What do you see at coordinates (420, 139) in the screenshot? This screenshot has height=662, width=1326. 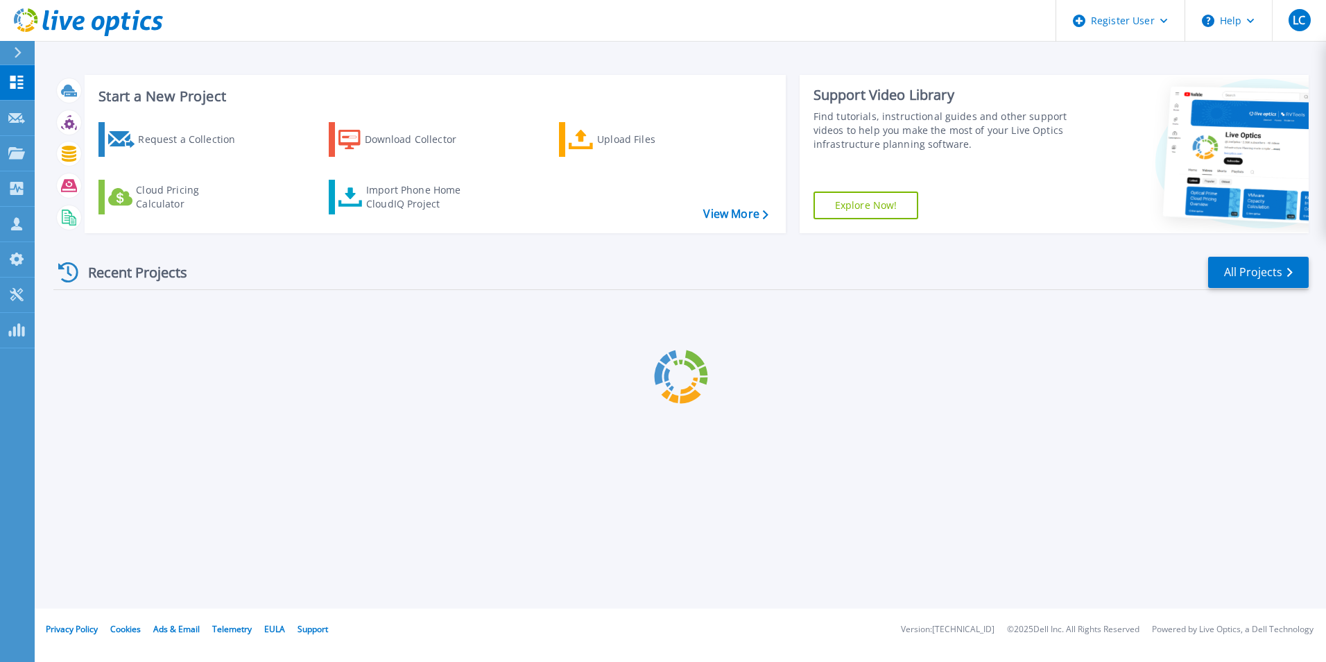 I see `div: Download Collector` at bounding box center [420, 139].